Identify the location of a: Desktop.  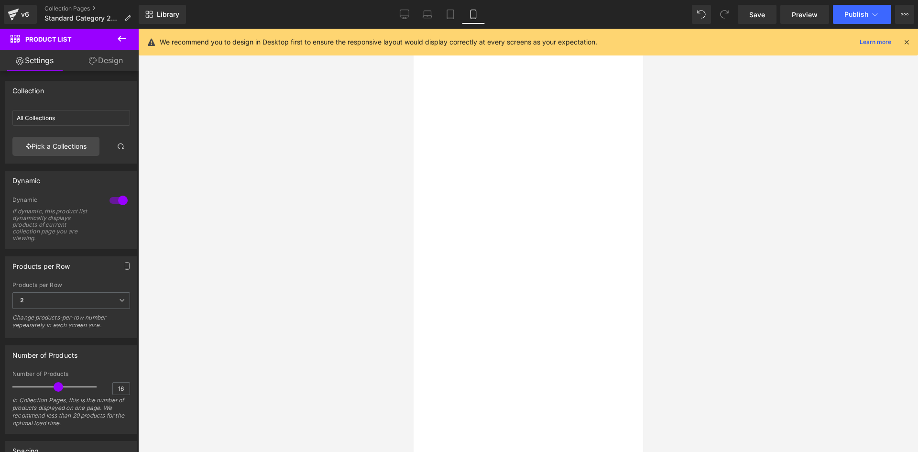
(404, 14).